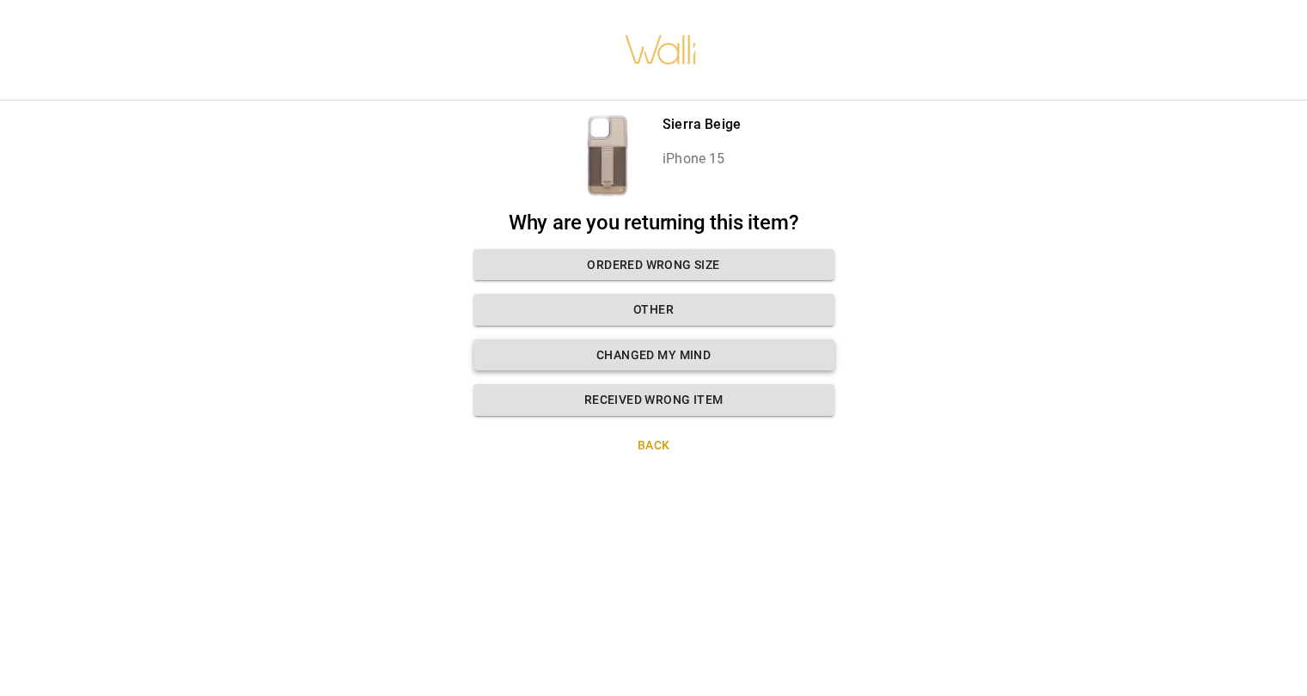  Describe the element at coordinates (654, 223) in the screenshot. I see `h2: Why are you returning this item?` at that location.